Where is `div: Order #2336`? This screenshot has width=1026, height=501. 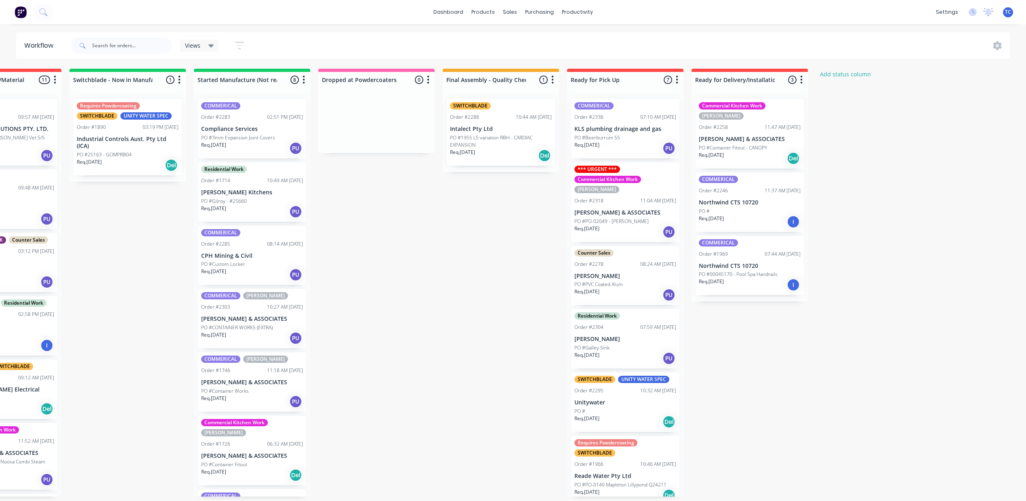 div: Order #2336 is located at coordinates (589, 117).